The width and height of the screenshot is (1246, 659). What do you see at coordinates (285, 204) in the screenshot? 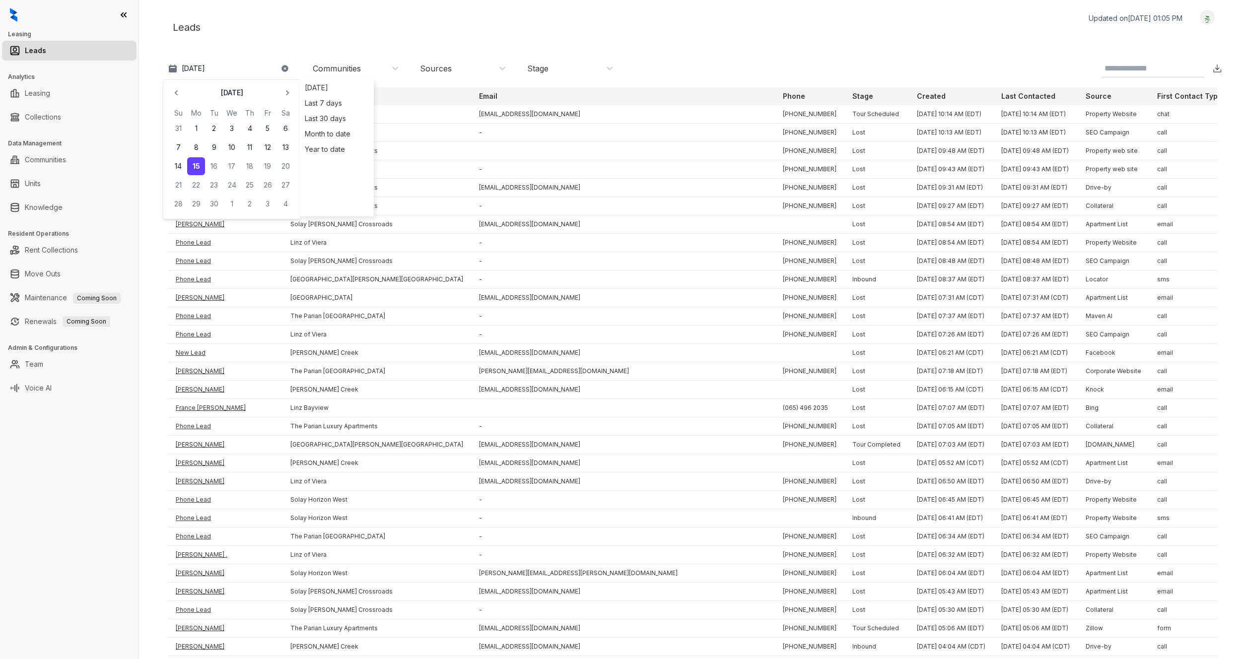
I see `button: 4` at bounding box center [285, 204].